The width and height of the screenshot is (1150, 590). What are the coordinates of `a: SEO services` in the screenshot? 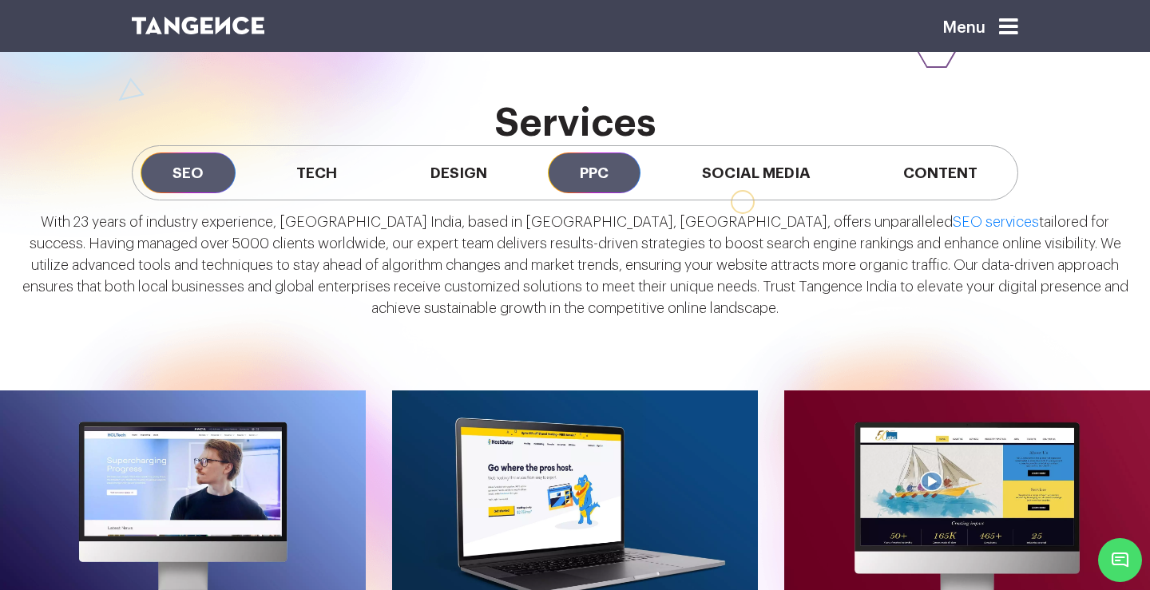 It's located at (996, 222).